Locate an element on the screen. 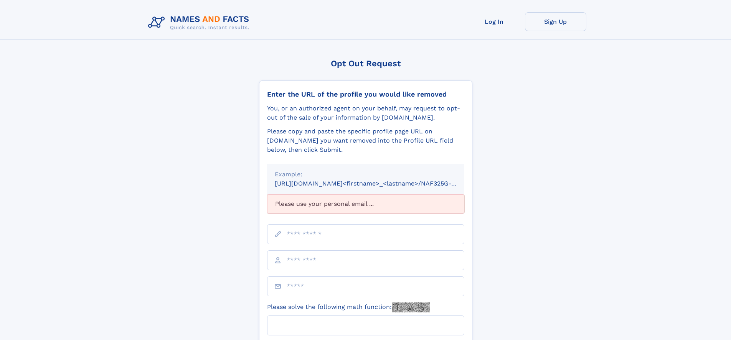 The width and height of the screenshot is (731, 340). div: Enter the URL of the profile you would like removed is located at coordinates (366, 94).